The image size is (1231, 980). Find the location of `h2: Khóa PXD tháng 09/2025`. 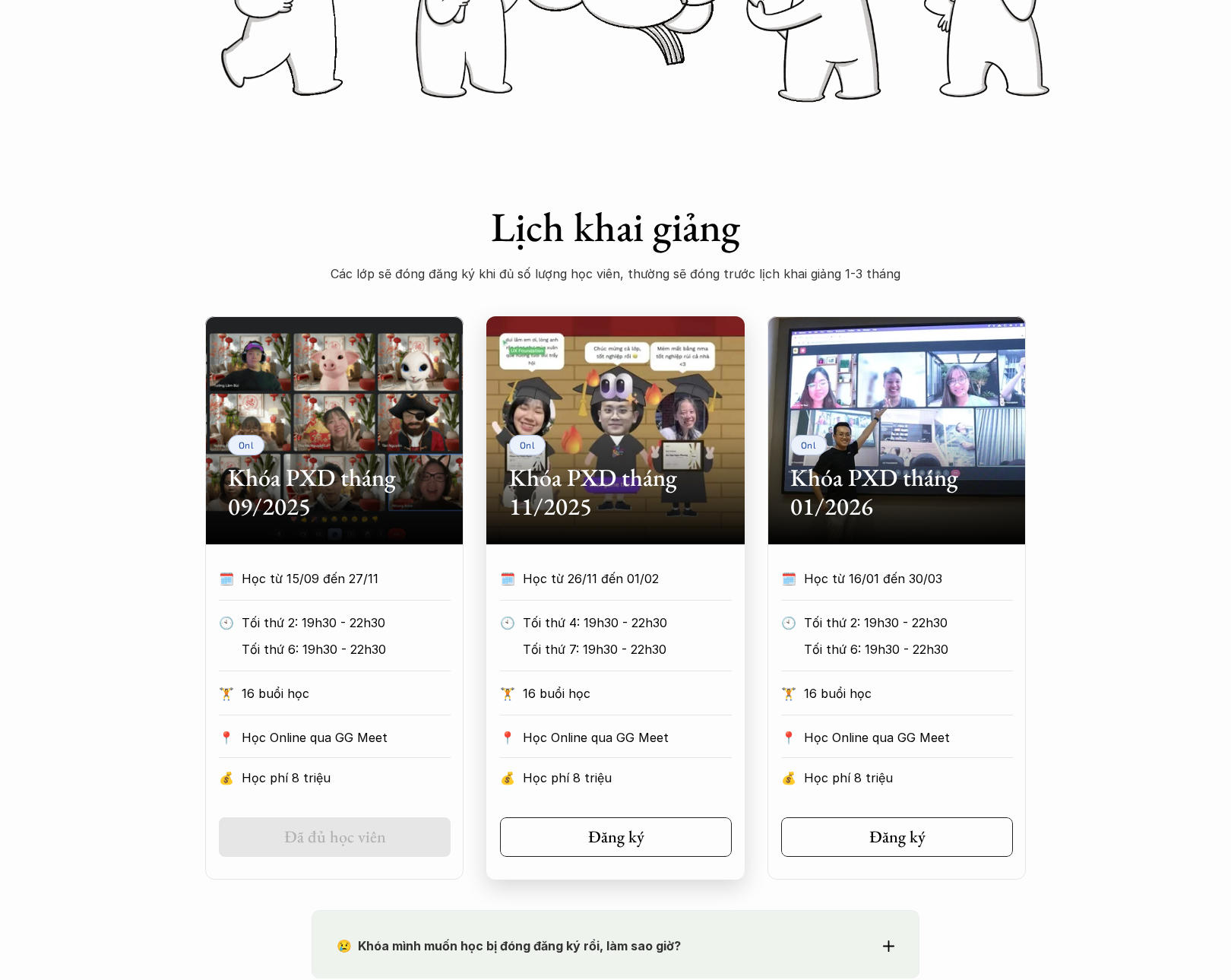

h2: Khóa PXD tháng 09/2025 is located at coordinates (334, 492).